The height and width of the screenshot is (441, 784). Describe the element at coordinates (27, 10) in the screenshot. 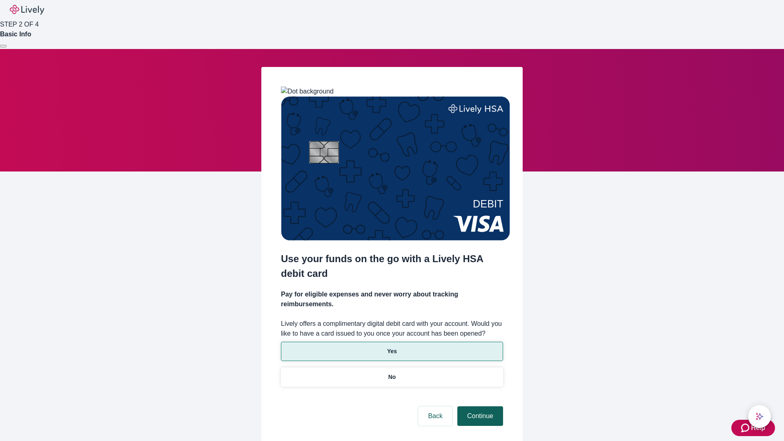

I see `img: Lively` at that location.